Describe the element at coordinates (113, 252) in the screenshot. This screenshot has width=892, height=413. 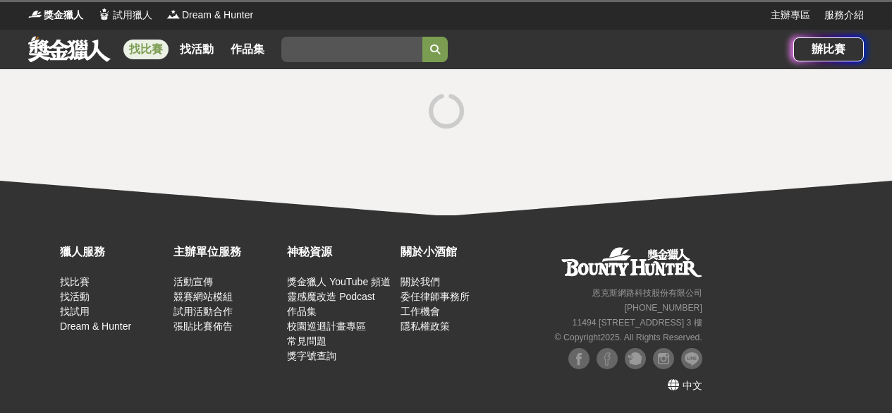
I see `div: 獵人服務` at that location.